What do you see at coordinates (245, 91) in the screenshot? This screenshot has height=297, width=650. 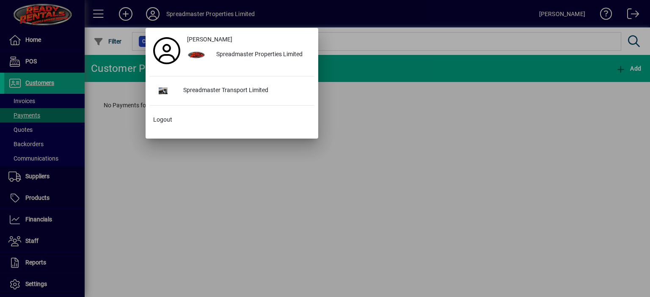 I see `div: Spreadmaster Transport Limited` at bounding box center [245, 91].